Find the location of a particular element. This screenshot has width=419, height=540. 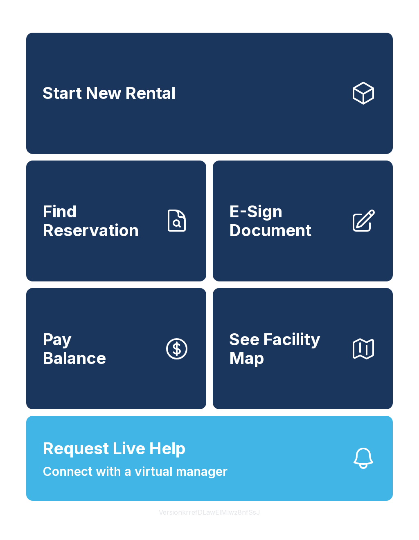

span: Find Reservation is located at coordinates (100, 221).